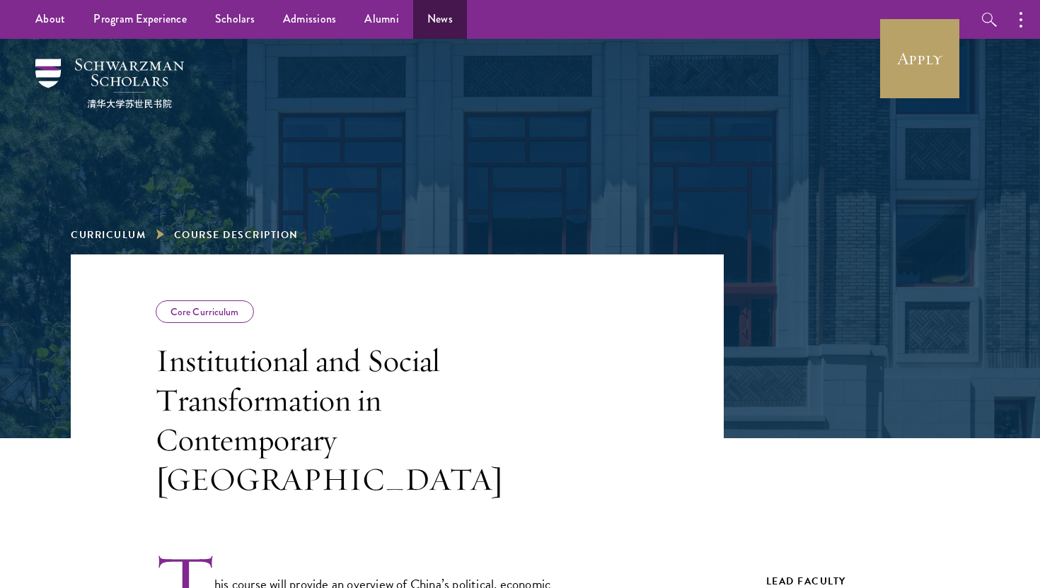 The width and height of the screenshot is (1040, 588). Describe the element at coordinates (110, 83) in the screenshot. I see `img: Schwarzman Scholars` at that location.